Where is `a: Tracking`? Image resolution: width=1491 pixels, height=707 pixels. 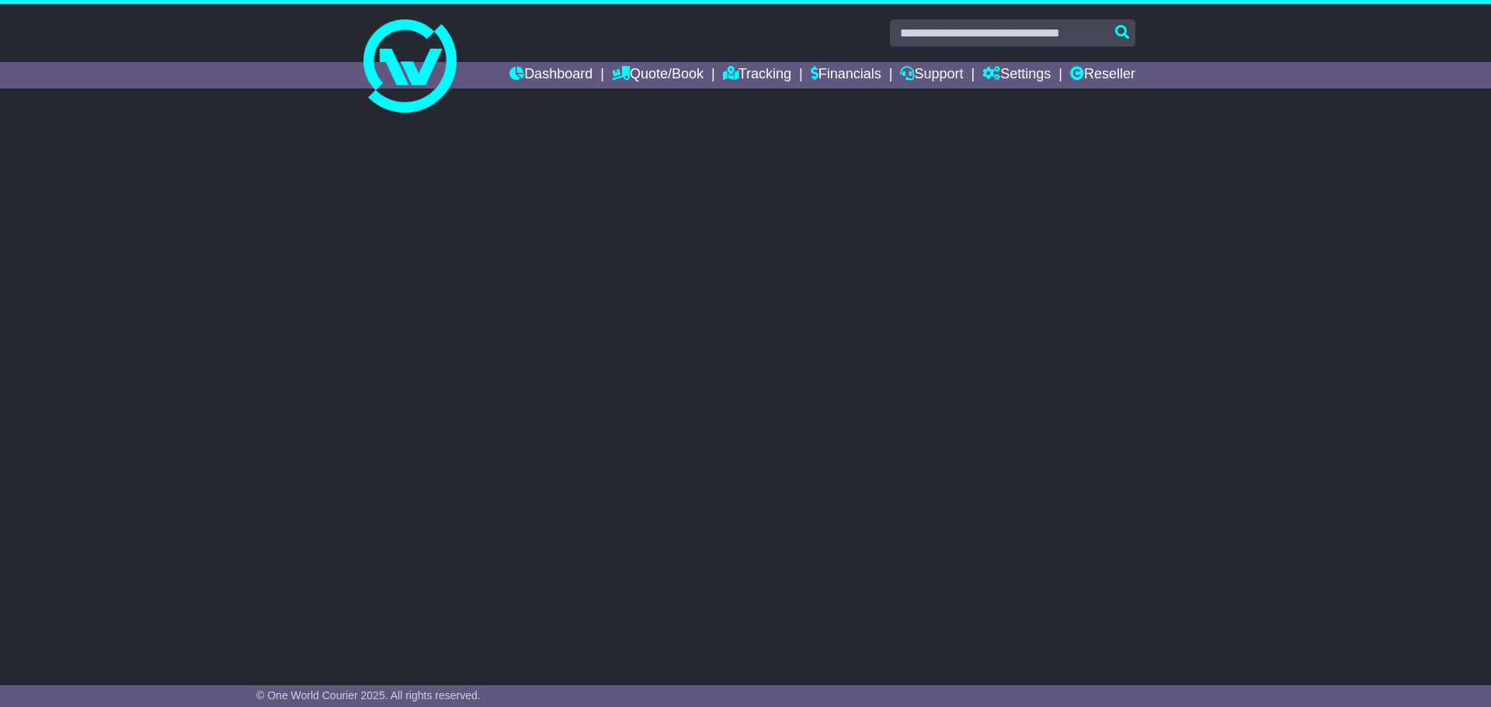
a: Tracking is located at coordinates (757, 75).